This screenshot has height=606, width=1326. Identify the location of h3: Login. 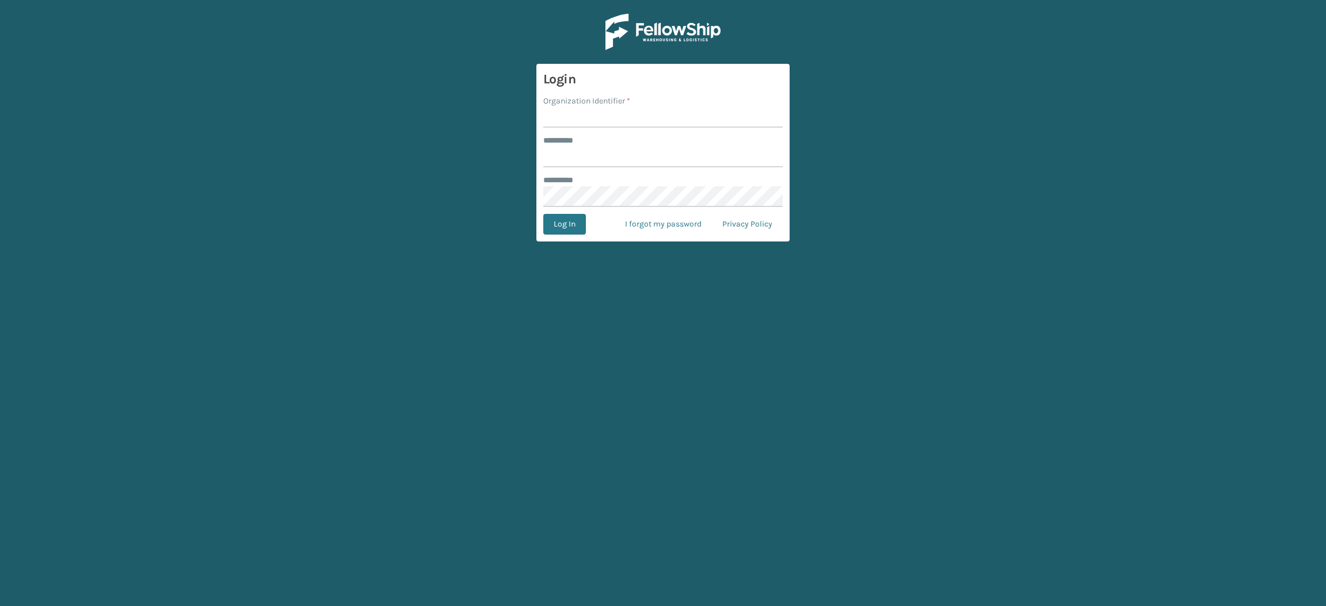
(663, 79).